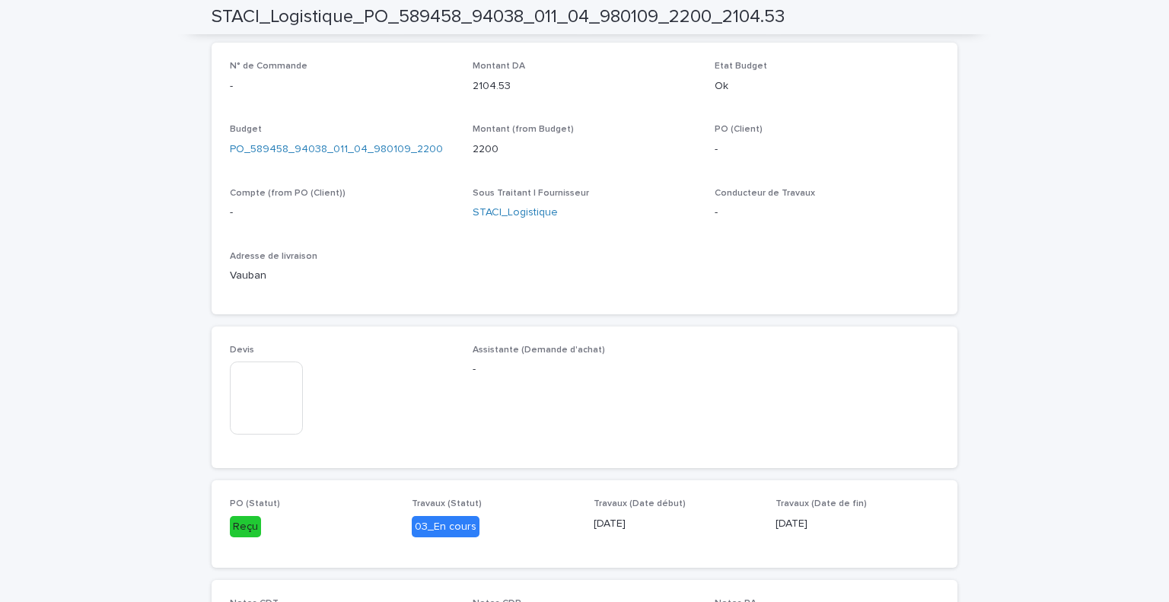  What do you see at coordinates (447, 504) in the screenshot?
I see `span: Travaux (Statut)` at bounding box center [447, 504].